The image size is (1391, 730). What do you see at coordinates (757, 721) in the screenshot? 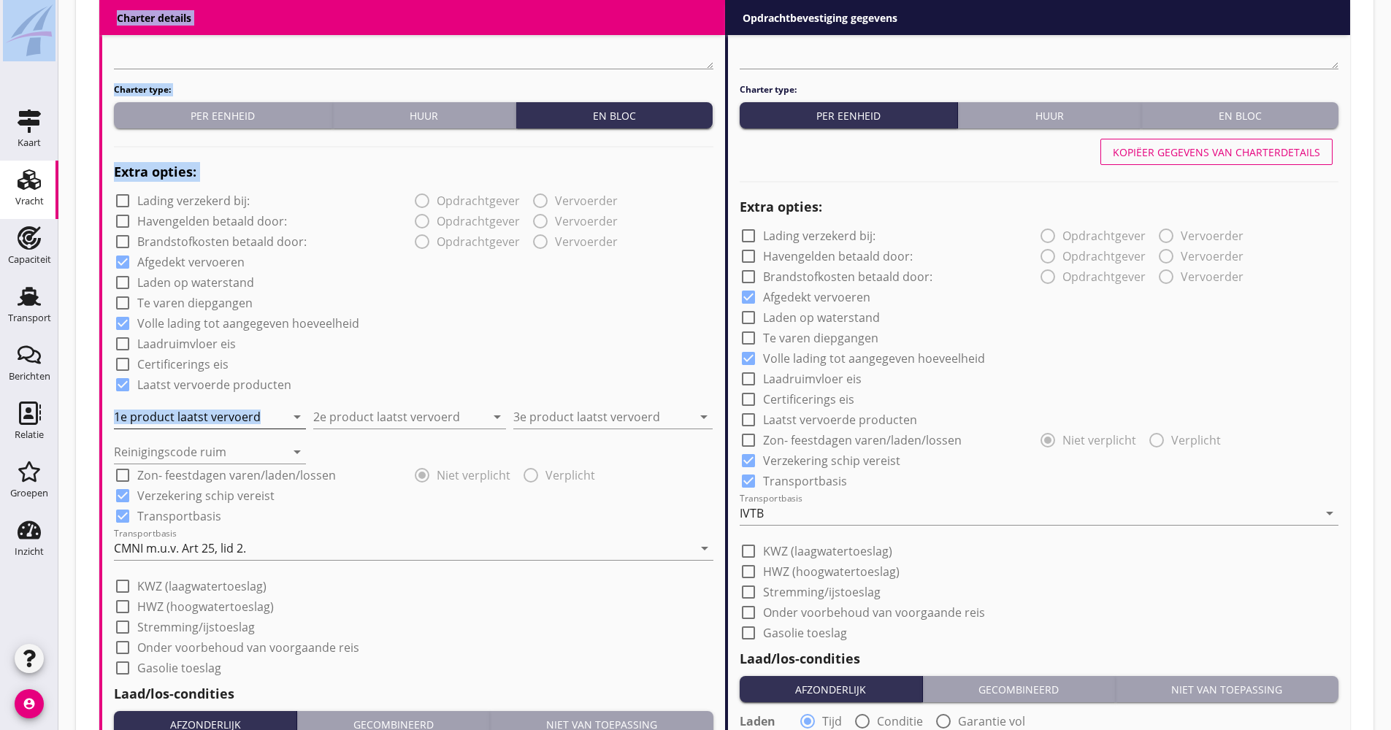
I see `strong: Laden` at bounding box center [757, 721].